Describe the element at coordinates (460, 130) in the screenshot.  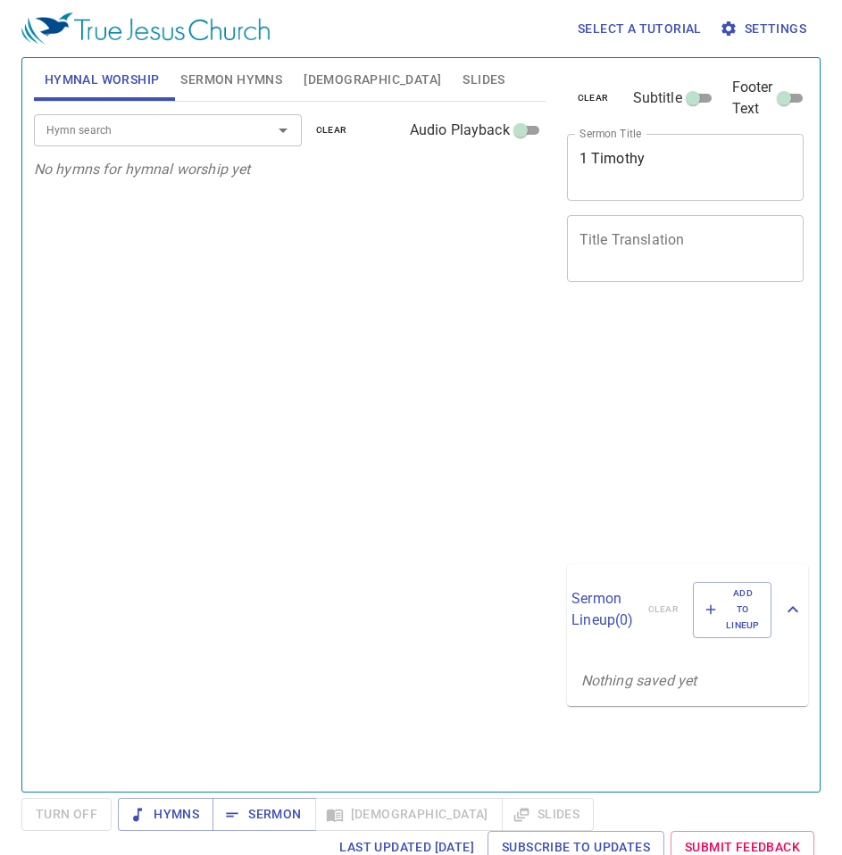
I see `span: Audio Playback` at that location.